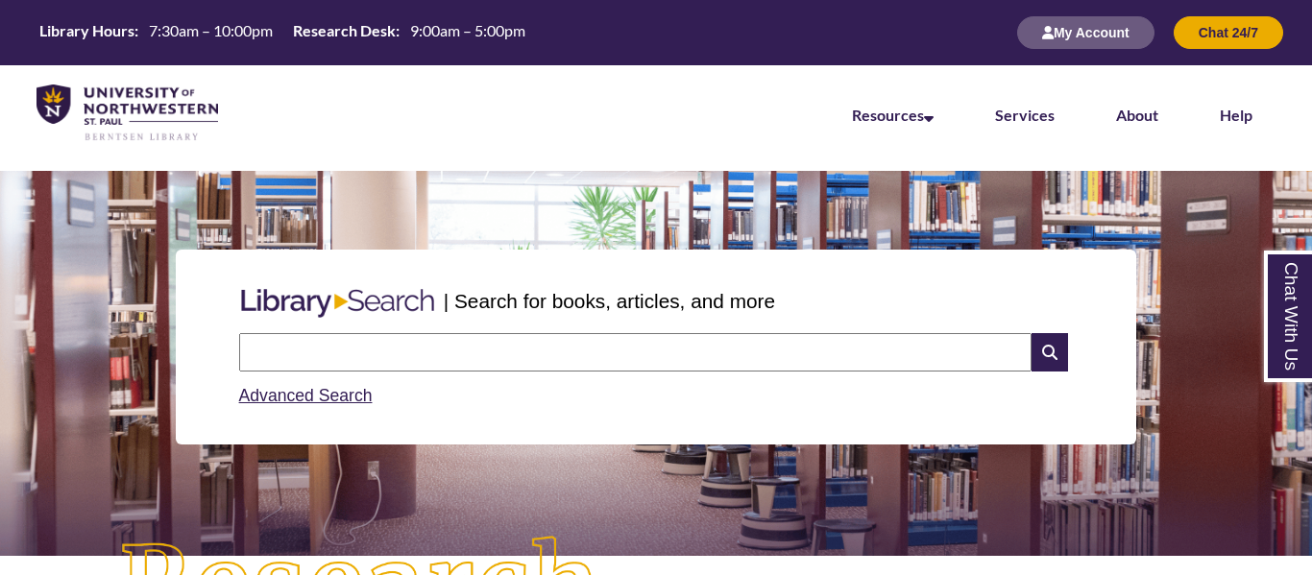  What do you see at coordinates (1228, 32) in the screenshot?
I see `a: Chat 24/7` at bounding box center [1228, 32].